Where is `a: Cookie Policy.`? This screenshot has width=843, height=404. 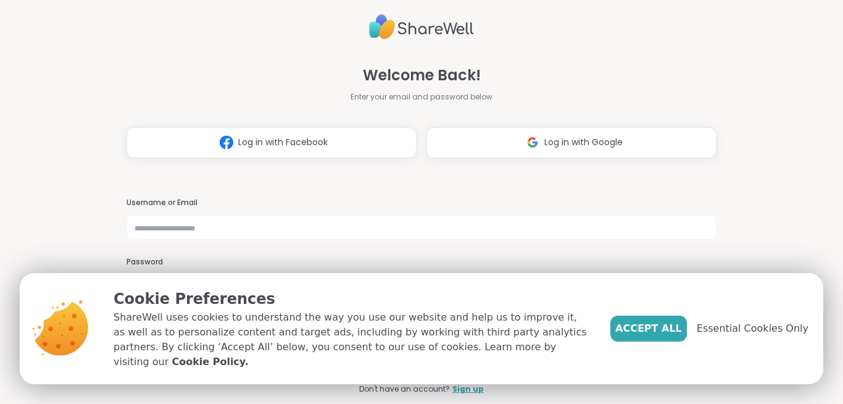 a: Cookie Policy. is located at coordinates (210, 362).